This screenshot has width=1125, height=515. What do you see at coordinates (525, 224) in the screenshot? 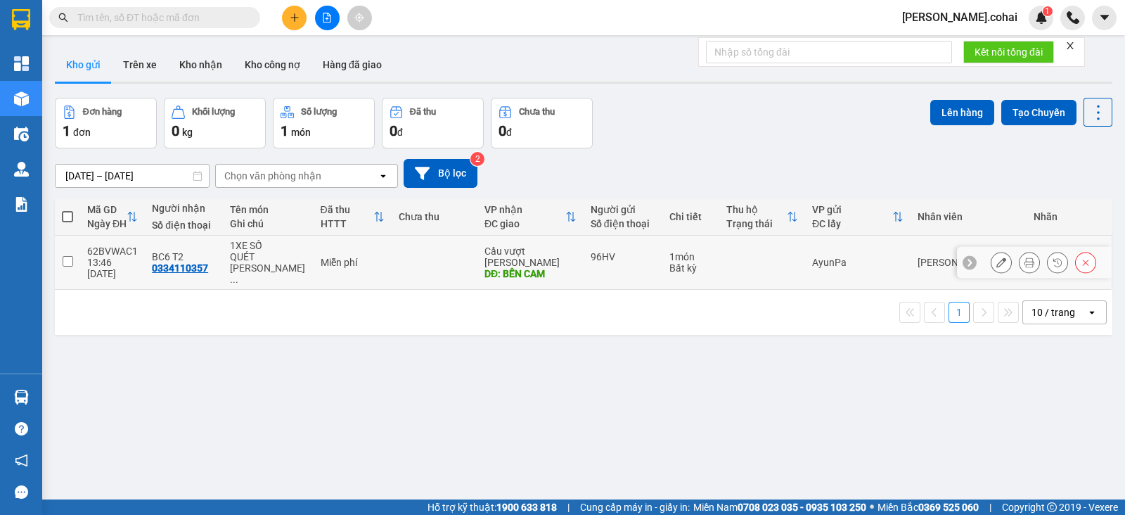
I see `div: ĐC giao` at bounding box center [525, 224].